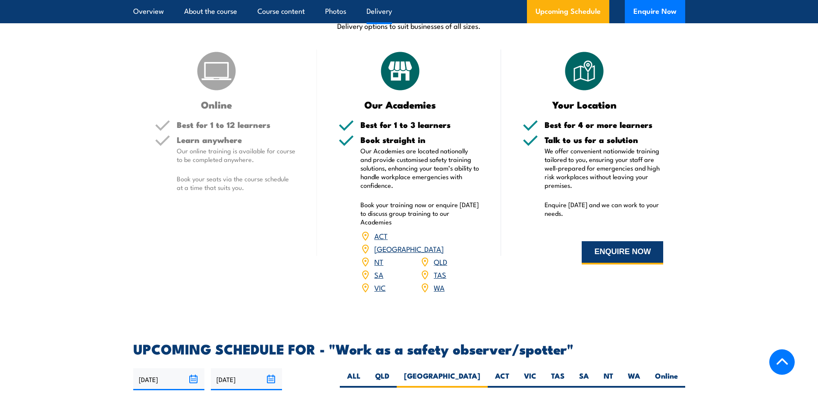 The height and width of the screenshot is (398, 818). Describe the element at coordinates (420, 125) in the screenshot. I see `h5: Best for 1 to 3 learners` at that location.